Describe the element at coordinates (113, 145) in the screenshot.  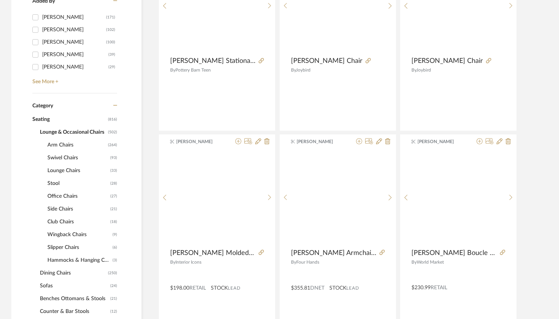
I see `span: (264)` at that location.